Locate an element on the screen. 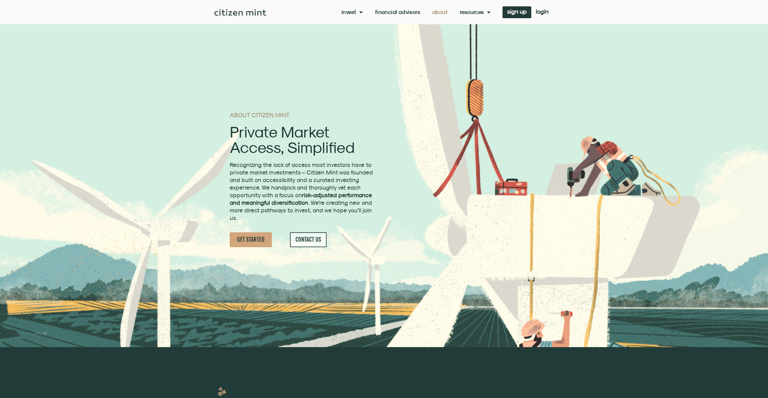 The width and height of the screenshot is (768, 398). span: CONTACT US is located at coordinates (308, 240).